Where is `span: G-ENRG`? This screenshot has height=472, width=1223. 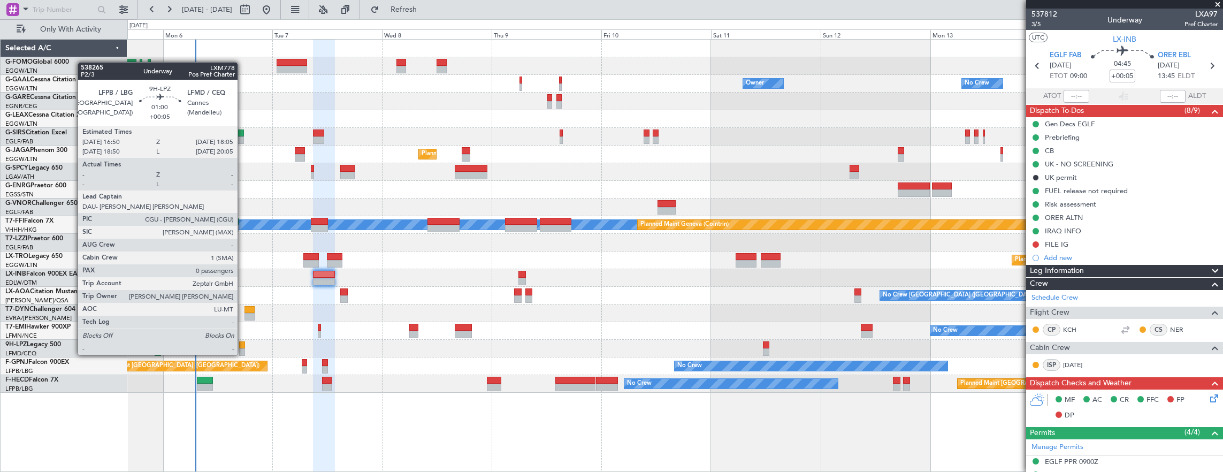 span: G-ENRG is located at coordinates (18, 186).